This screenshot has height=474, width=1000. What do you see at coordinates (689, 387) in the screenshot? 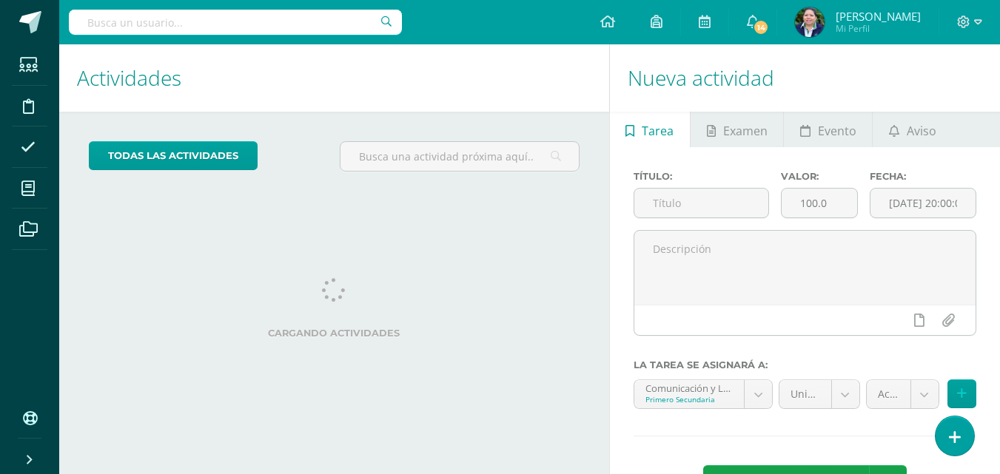
I see `div: Comunicación y Lenguaje 'A'` at bounding box center [689, 387].